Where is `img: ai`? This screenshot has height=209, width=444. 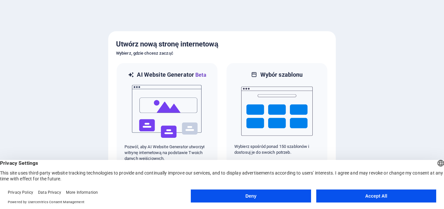
img: ai is located at coordinates (167, 112).